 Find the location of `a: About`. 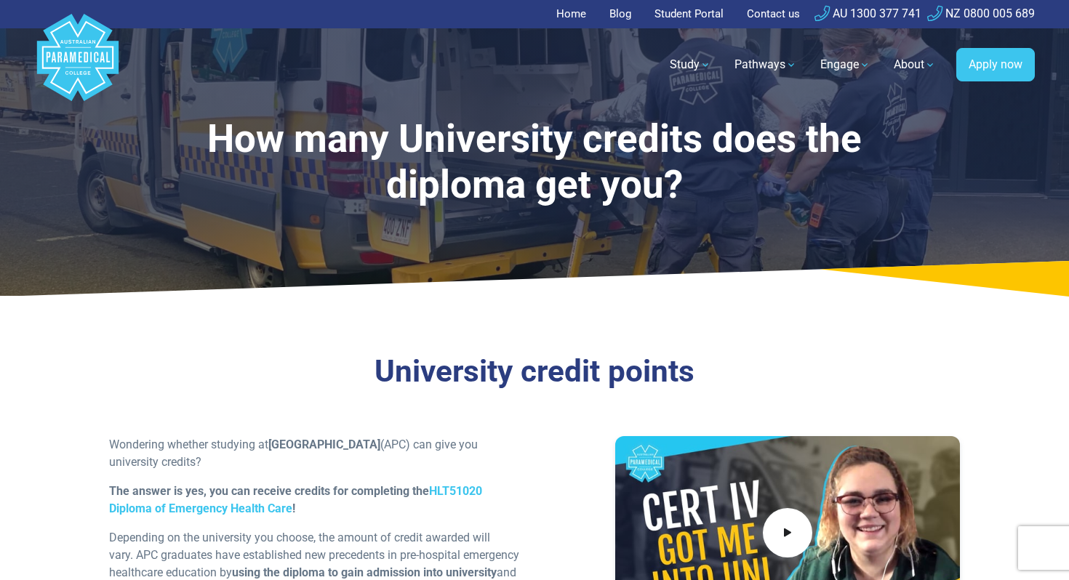

a: About is located at coordinates (915, 65).